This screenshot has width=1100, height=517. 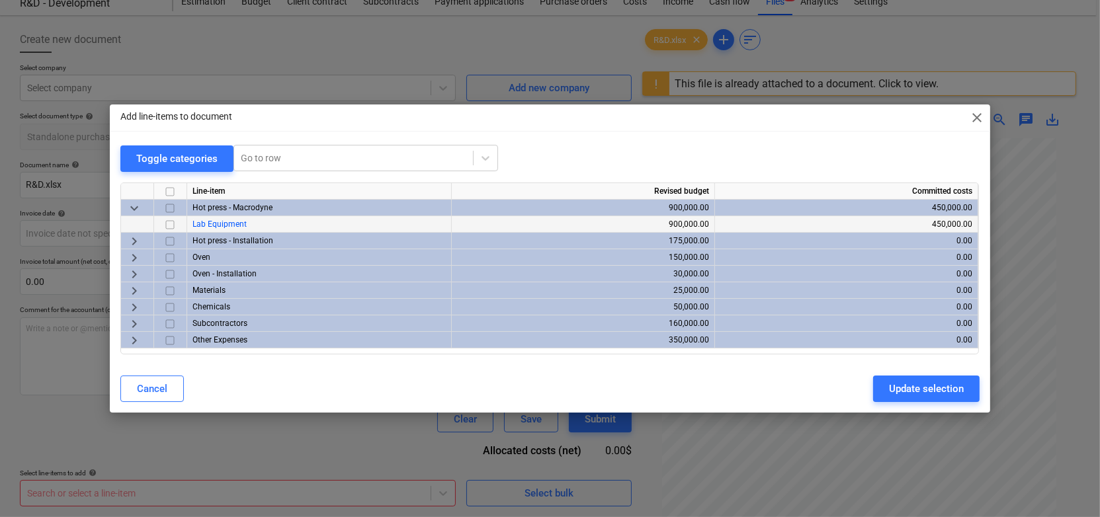 I want to click on p: Add line-items to document, so click(x=176, y=116).